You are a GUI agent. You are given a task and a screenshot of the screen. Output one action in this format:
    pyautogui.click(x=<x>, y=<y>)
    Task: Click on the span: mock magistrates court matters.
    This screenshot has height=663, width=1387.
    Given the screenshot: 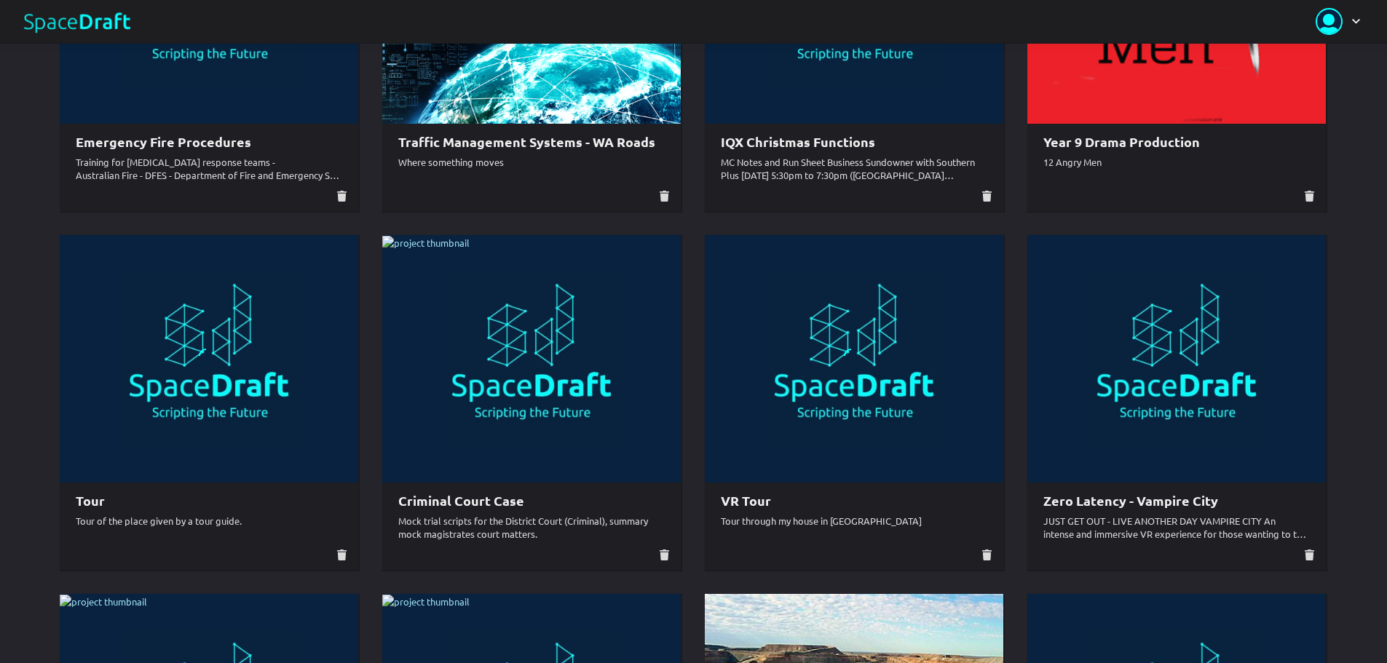 What is the action you would take?
    pyautogui.click(x=467, y=534)
    